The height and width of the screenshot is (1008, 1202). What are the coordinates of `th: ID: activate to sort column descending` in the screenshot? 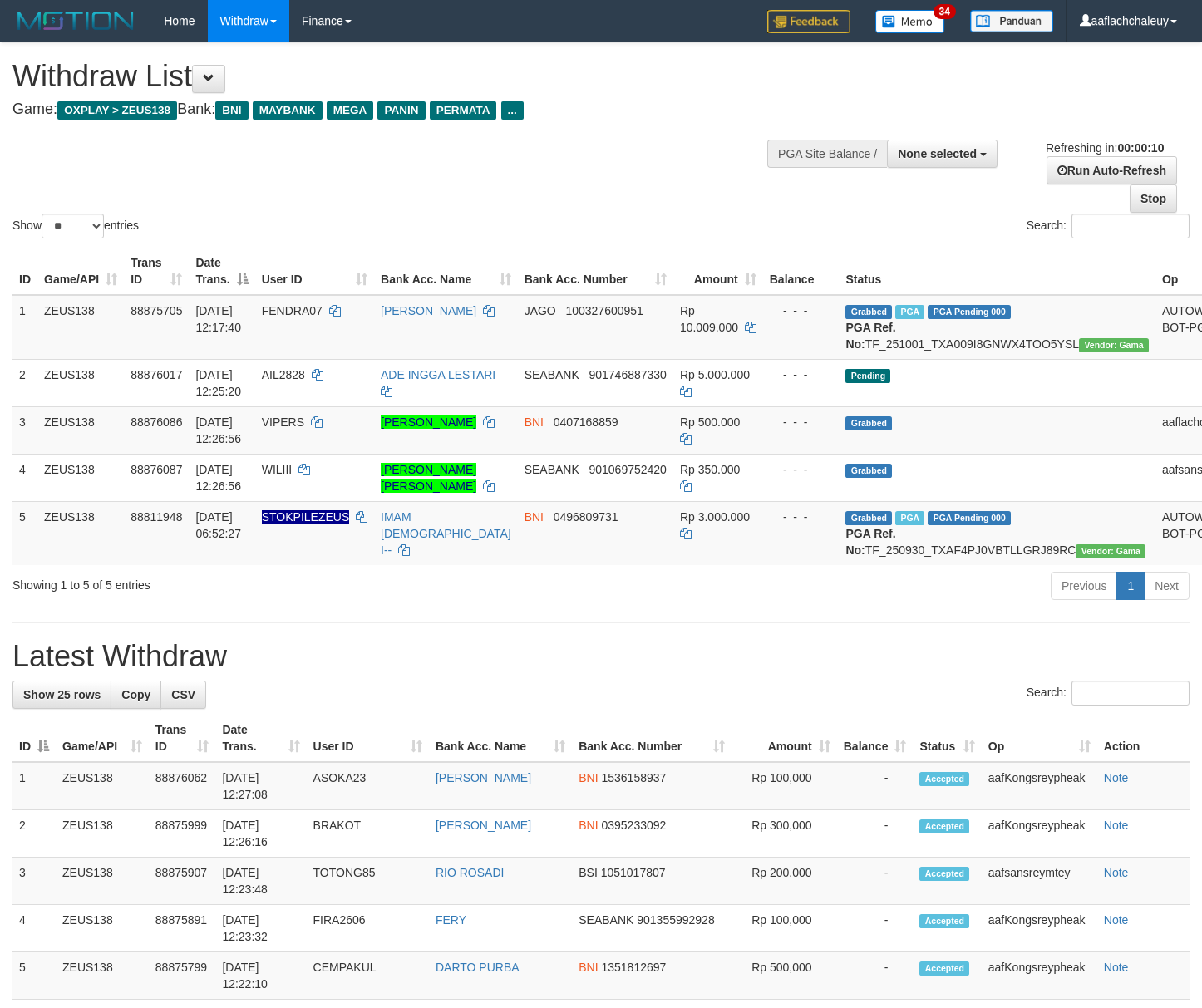 It's located at (34, 738).